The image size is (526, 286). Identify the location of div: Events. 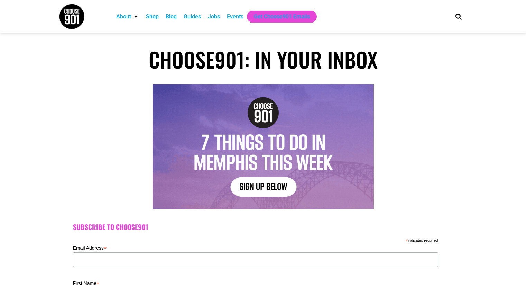
(235, 17).